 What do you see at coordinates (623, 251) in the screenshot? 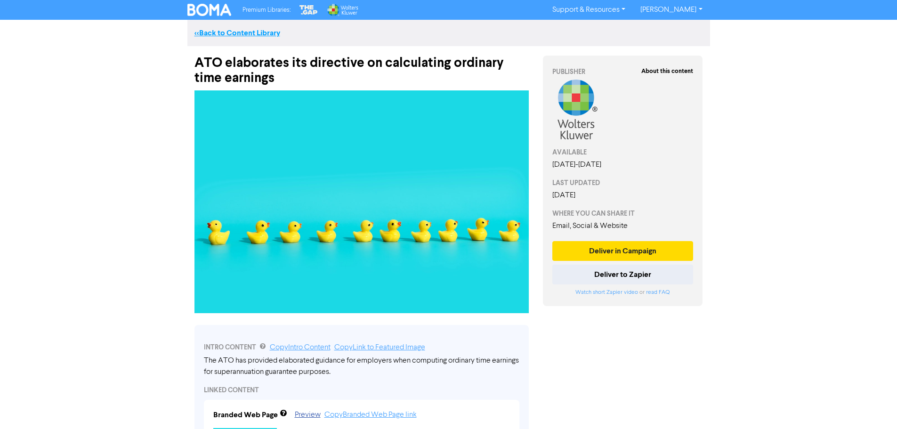
I see `button: Deliver in Campaign` at bounding box center [623, 251].